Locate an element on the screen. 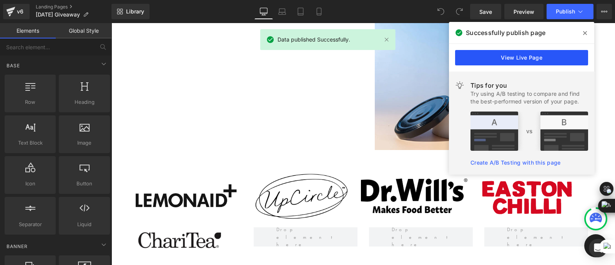 This screenshot has height=265, width=615. span: Row is located at coordinates (30, 102).